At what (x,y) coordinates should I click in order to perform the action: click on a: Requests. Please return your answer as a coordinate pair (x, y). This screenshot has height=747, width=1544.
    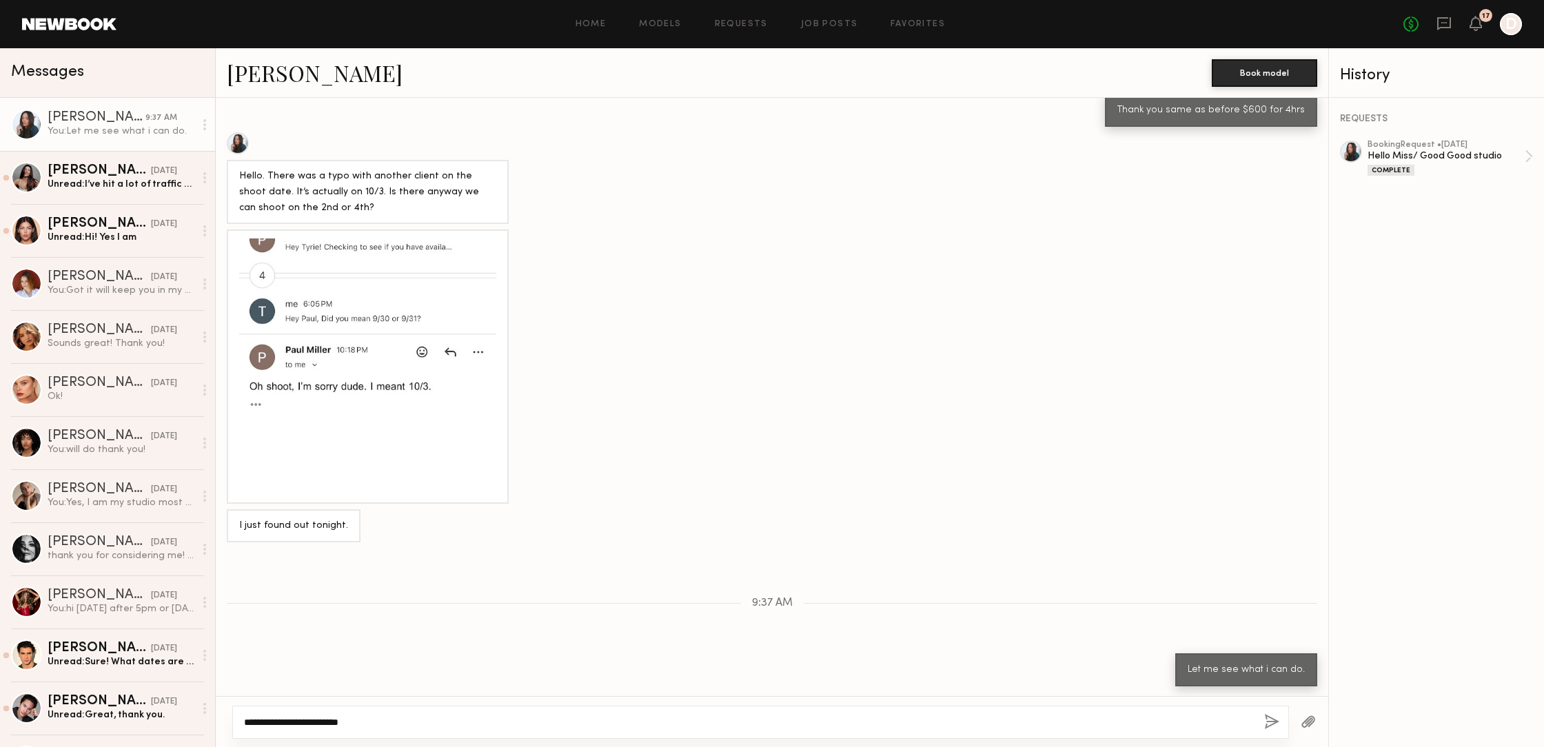
    Looking at the image, I should click on (741, 24).